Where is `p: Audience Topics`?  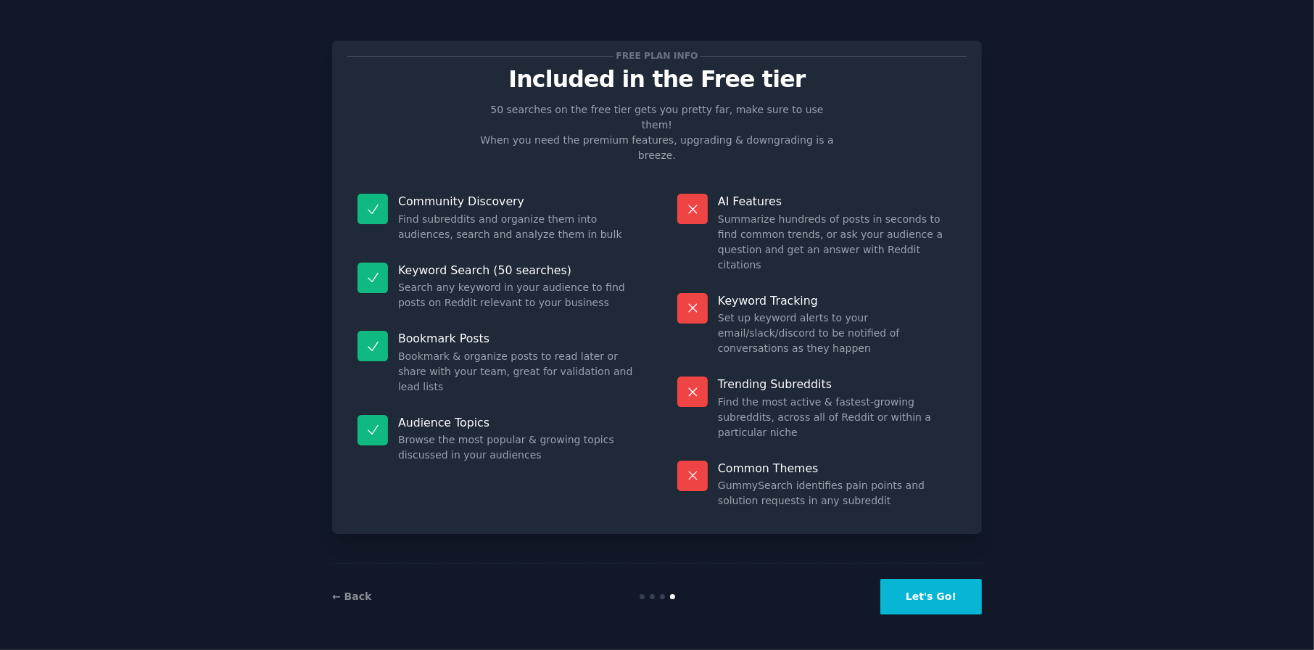
p: Audience Topics is located at coordinates (517, 422).